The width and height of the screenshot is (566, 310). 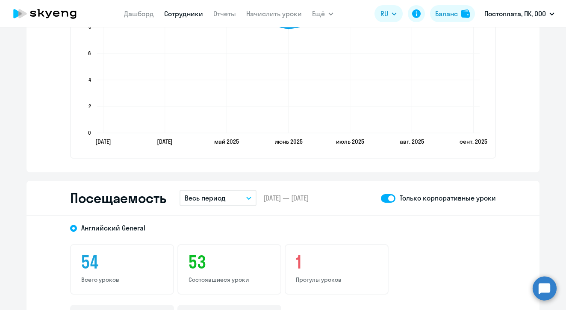 I want to click on text: 0, so click(x=89, y=132).